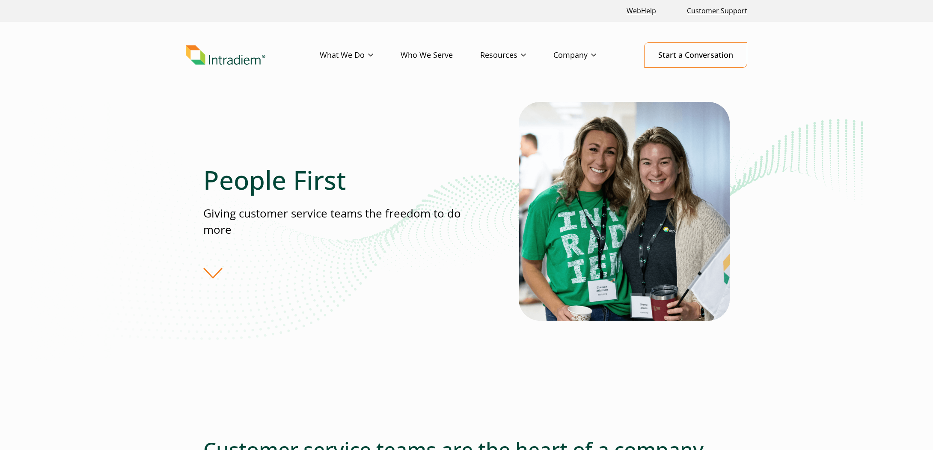 The width and height of the screenshot is (933, 450). I want to click on img: Intradiem, so click(226, 55).